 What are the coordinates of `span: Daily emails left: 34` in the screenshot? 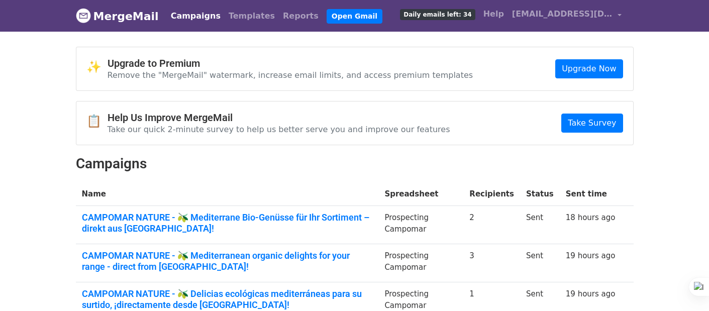 It's located at (437, 15).